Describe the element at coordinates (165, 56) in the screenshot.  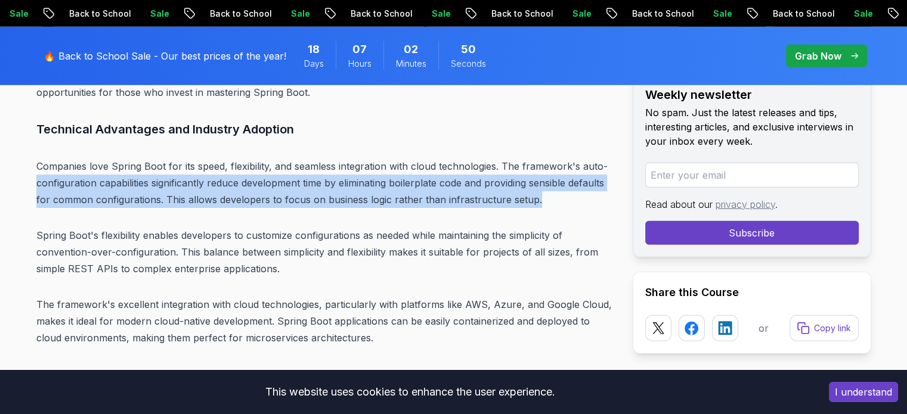
I see `p: 🔥 Back to School Sale - Our best prices of the year!` at that location.